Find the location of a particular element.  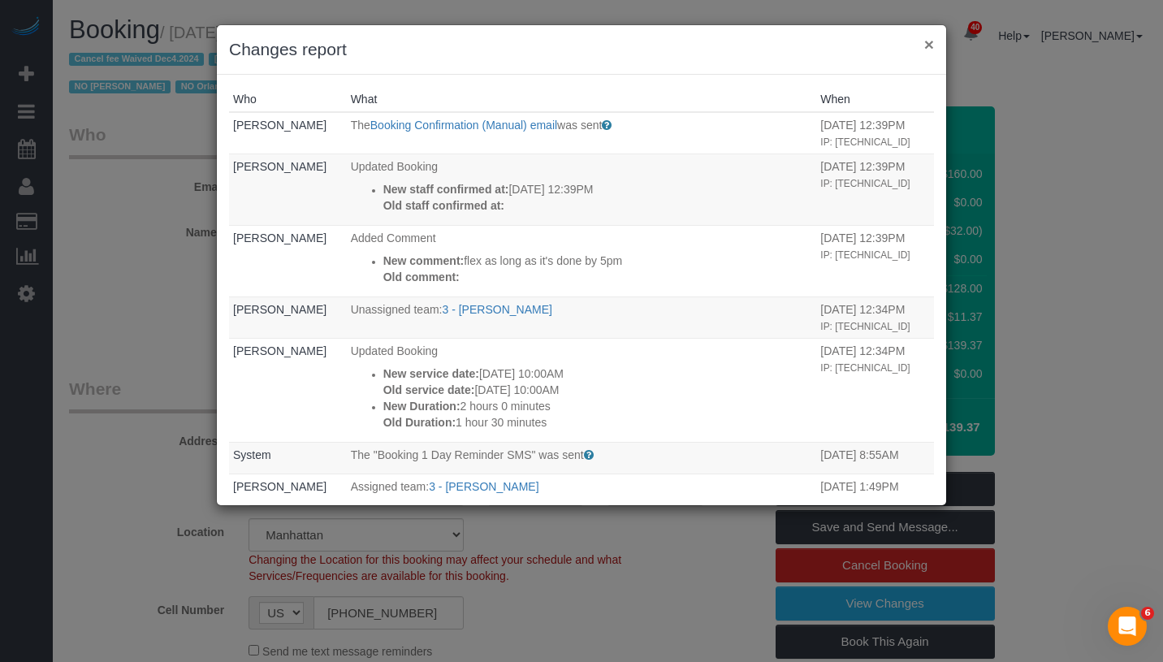

span: Unassigned team: is located at coordinates (396, 310).